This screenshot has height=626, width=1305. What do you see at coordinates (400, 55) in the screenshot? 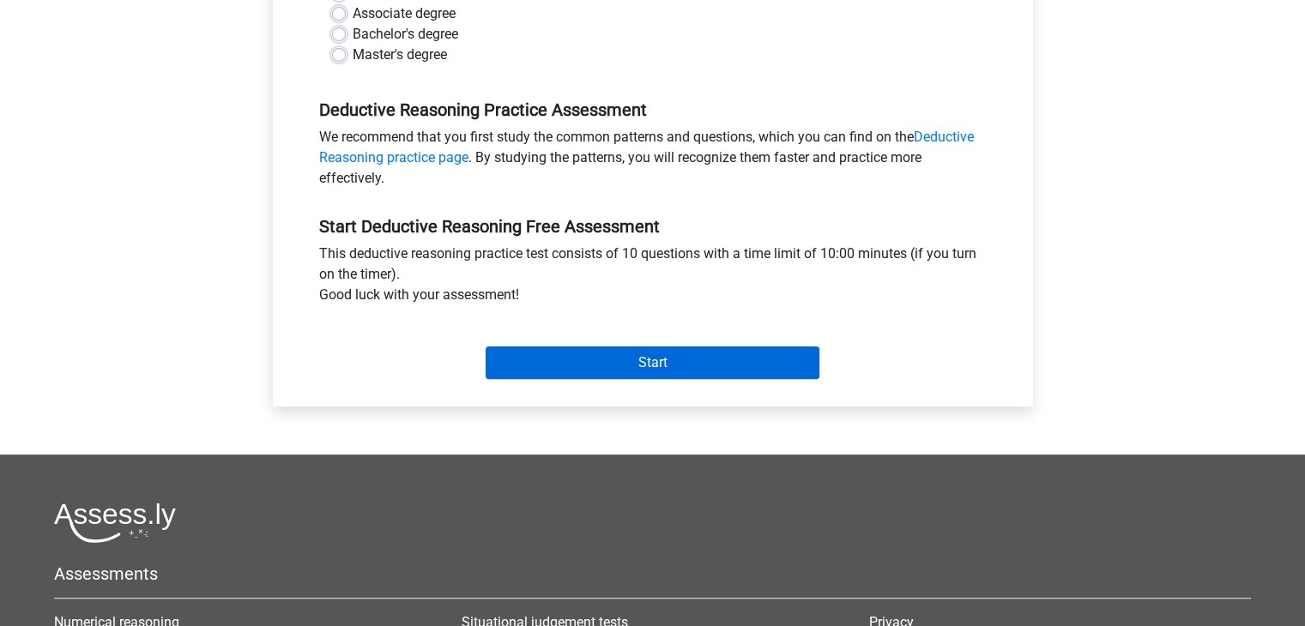
I see `label: Master's degree` at bounding box center [400, 55].